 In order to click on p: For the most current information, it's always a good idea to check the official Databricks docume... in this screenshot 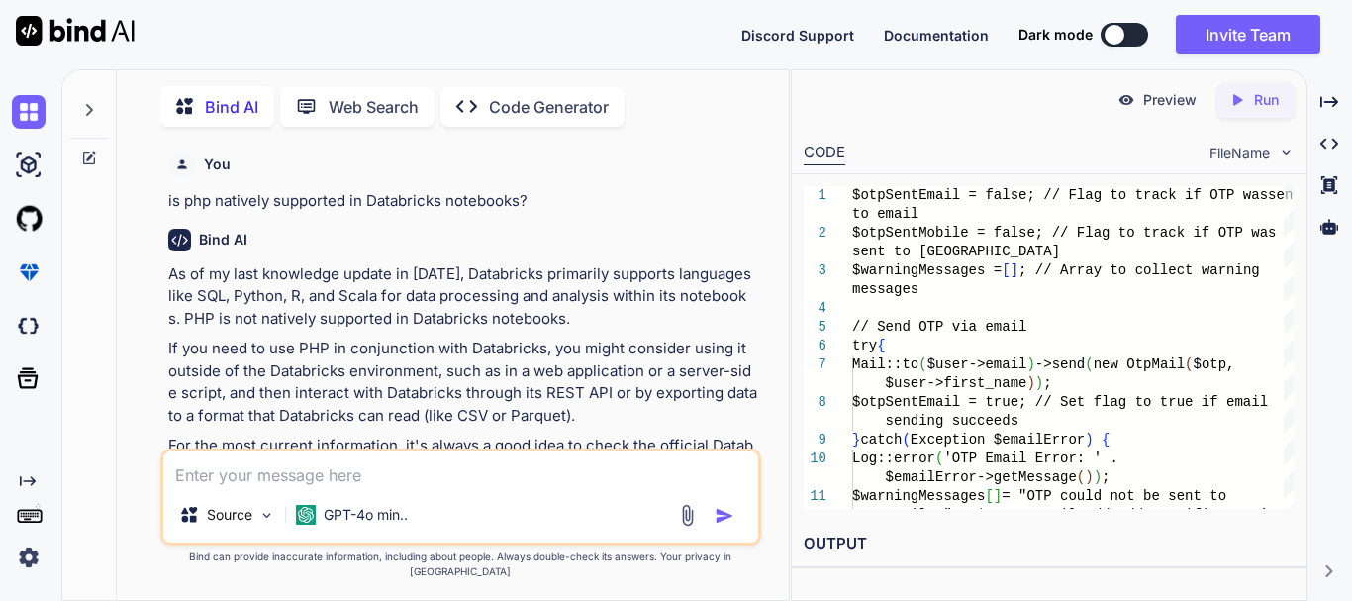, I will do `click(462, 456)`.